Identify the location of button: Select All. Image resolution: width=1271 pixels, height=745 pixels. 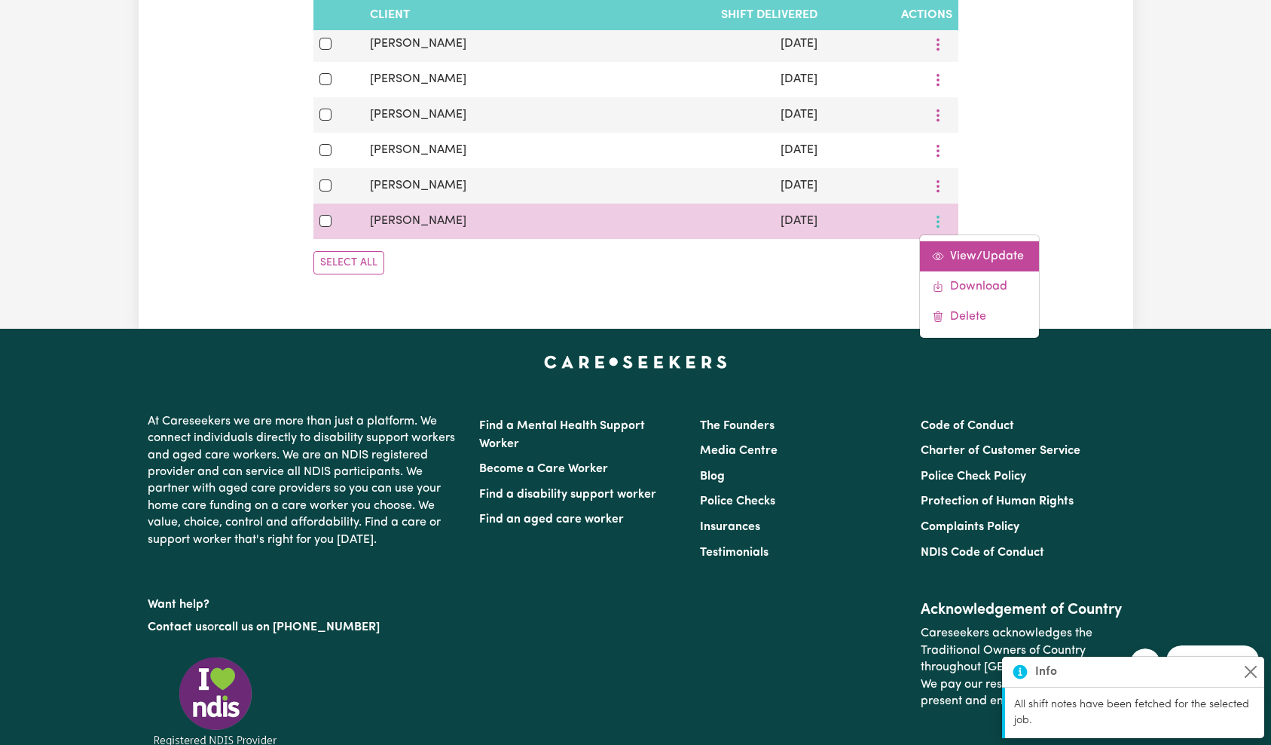
(349, 262).